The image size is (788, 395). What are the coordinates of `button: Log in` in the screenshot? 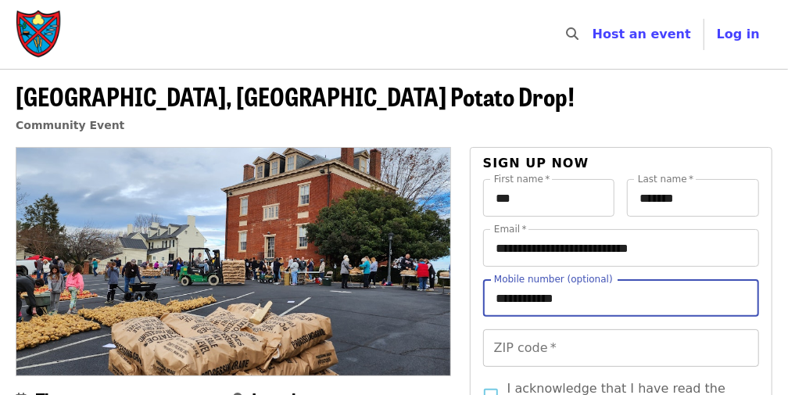 It's located at (738, 34).